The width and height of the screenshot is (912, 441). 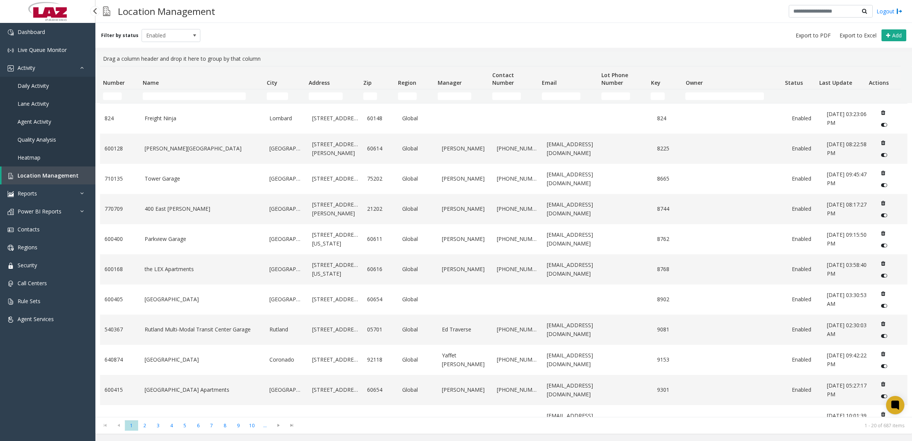 I want to click on a: 600400, so click(x=120, y=239).